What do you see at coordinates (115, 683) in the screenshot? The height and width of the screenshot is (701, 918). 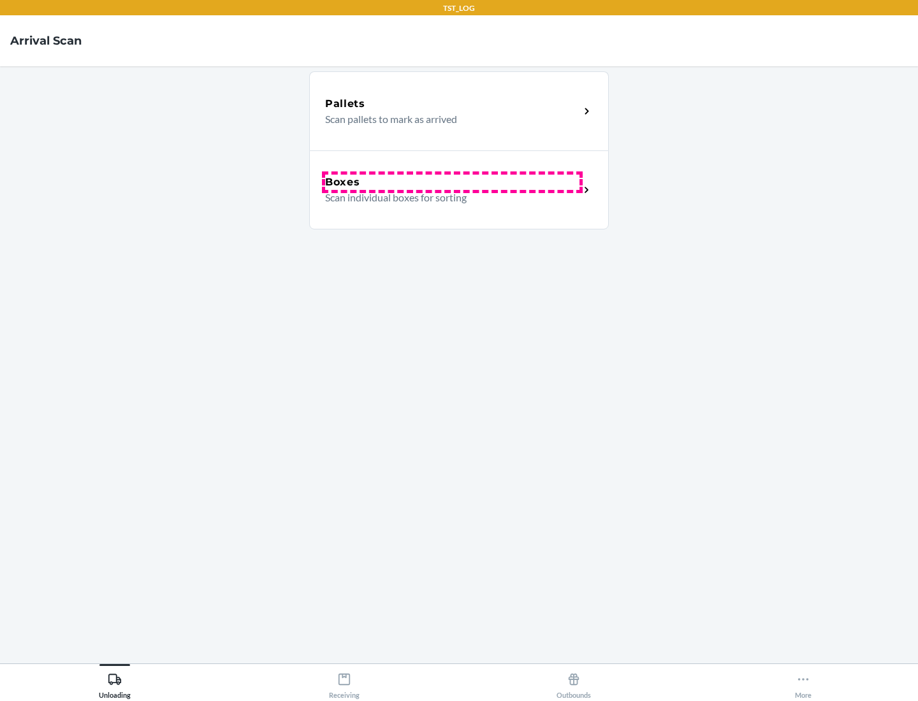 I see `div: Unloading` at bounding box center [115, 683].